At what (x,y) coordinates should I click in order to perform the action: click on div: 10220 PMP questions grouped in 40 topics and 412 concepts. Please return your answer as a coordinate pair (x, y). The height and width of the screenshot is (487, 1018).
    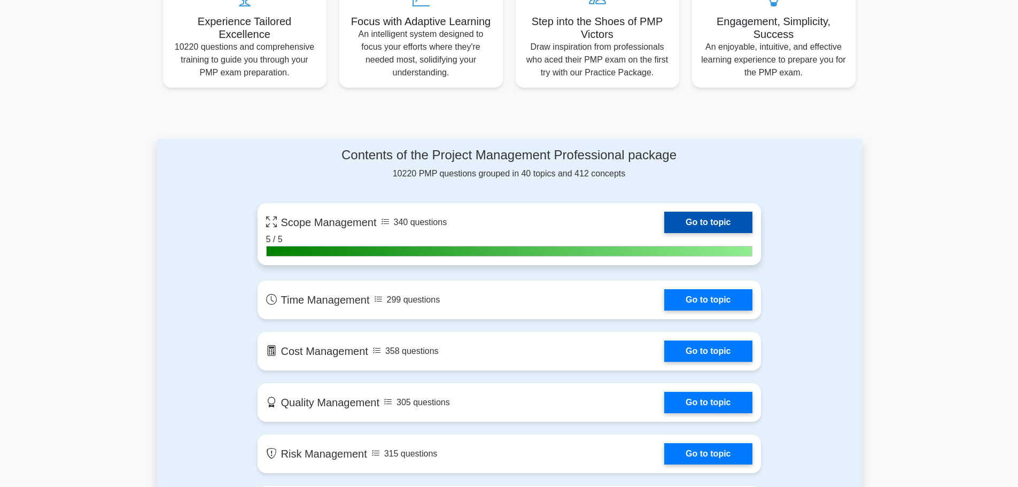
    Looking at the image, I should click on (509, 164).